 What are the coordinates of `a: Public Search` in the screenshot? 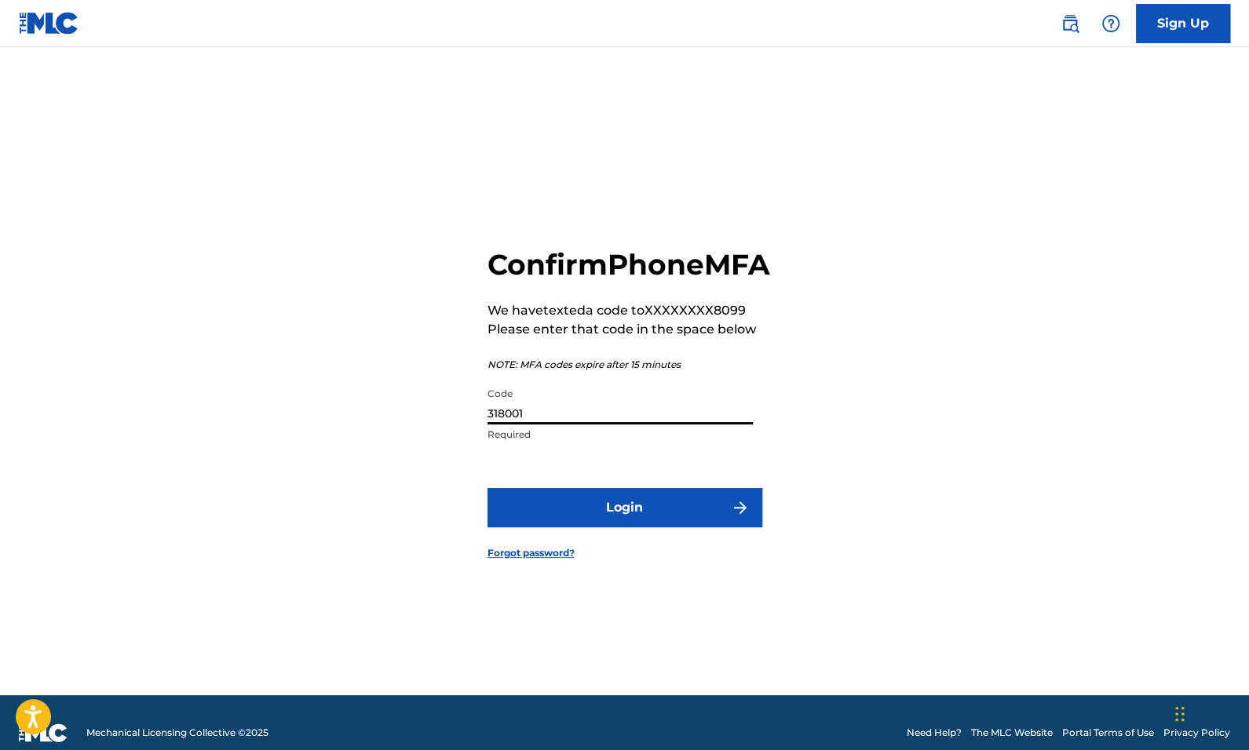 It's located at (1070, 24).